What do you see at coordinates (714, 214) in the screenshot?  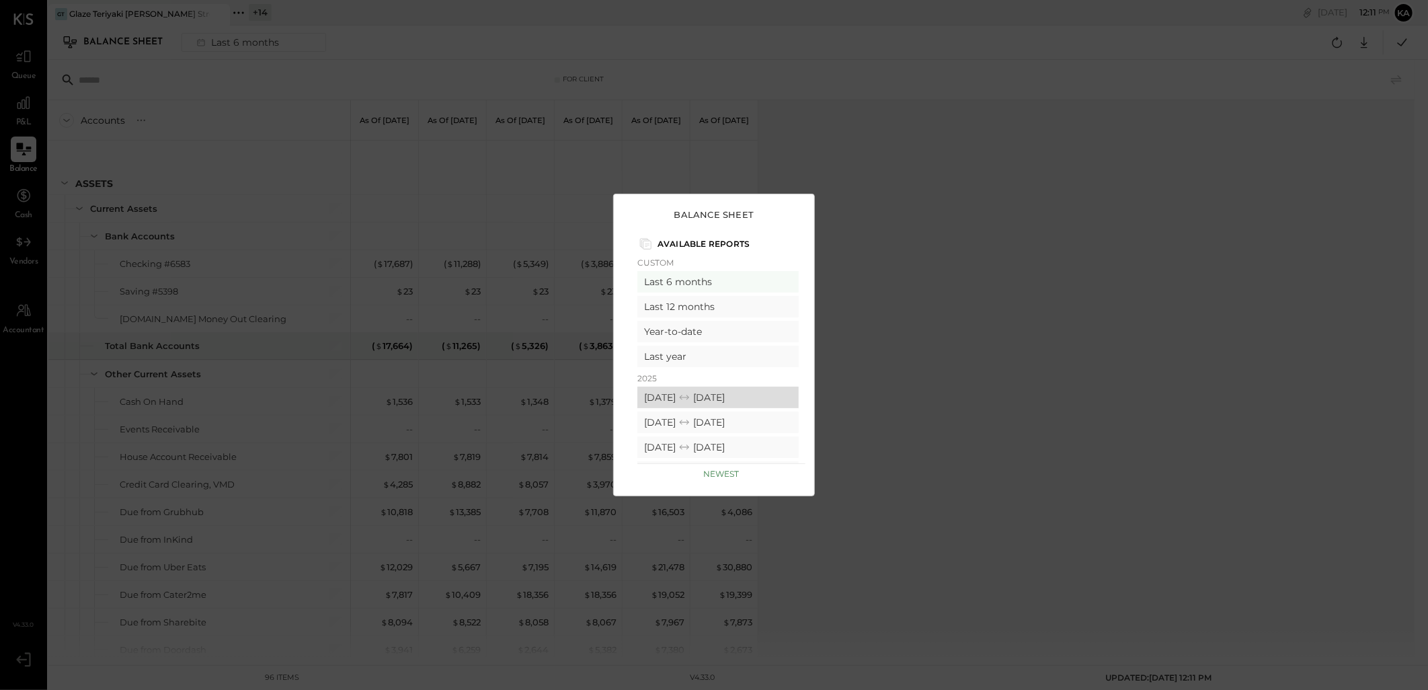 I see `h3: Balance Sheet` at bounding box center [714, 214].